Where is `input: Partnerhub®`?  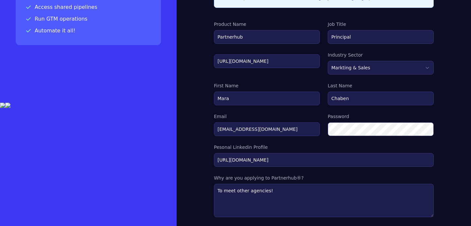 input: Partnerhub® is located at coordinates (267, 37).